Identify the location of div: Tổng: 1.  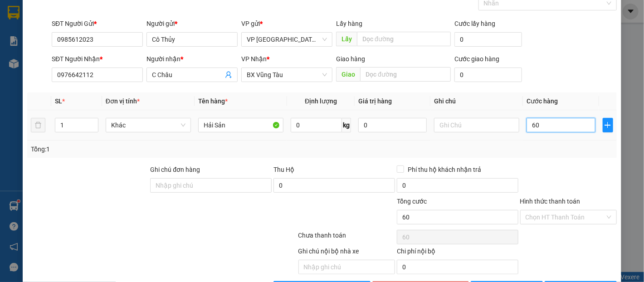
(140, 149).